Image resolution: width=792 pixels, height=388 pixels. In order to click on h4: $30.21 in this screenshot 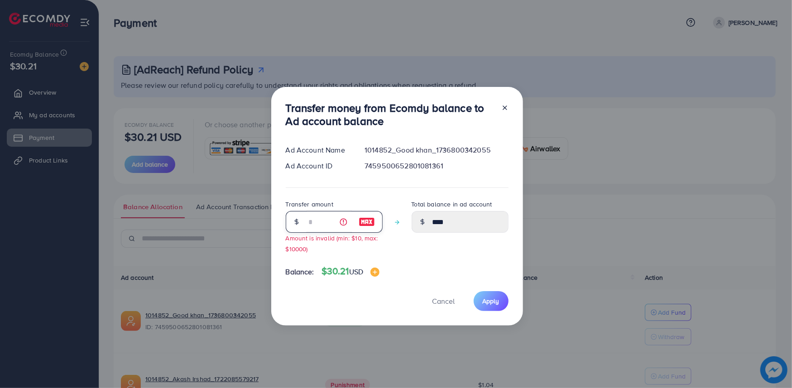, I will do `click(350, 271)`.